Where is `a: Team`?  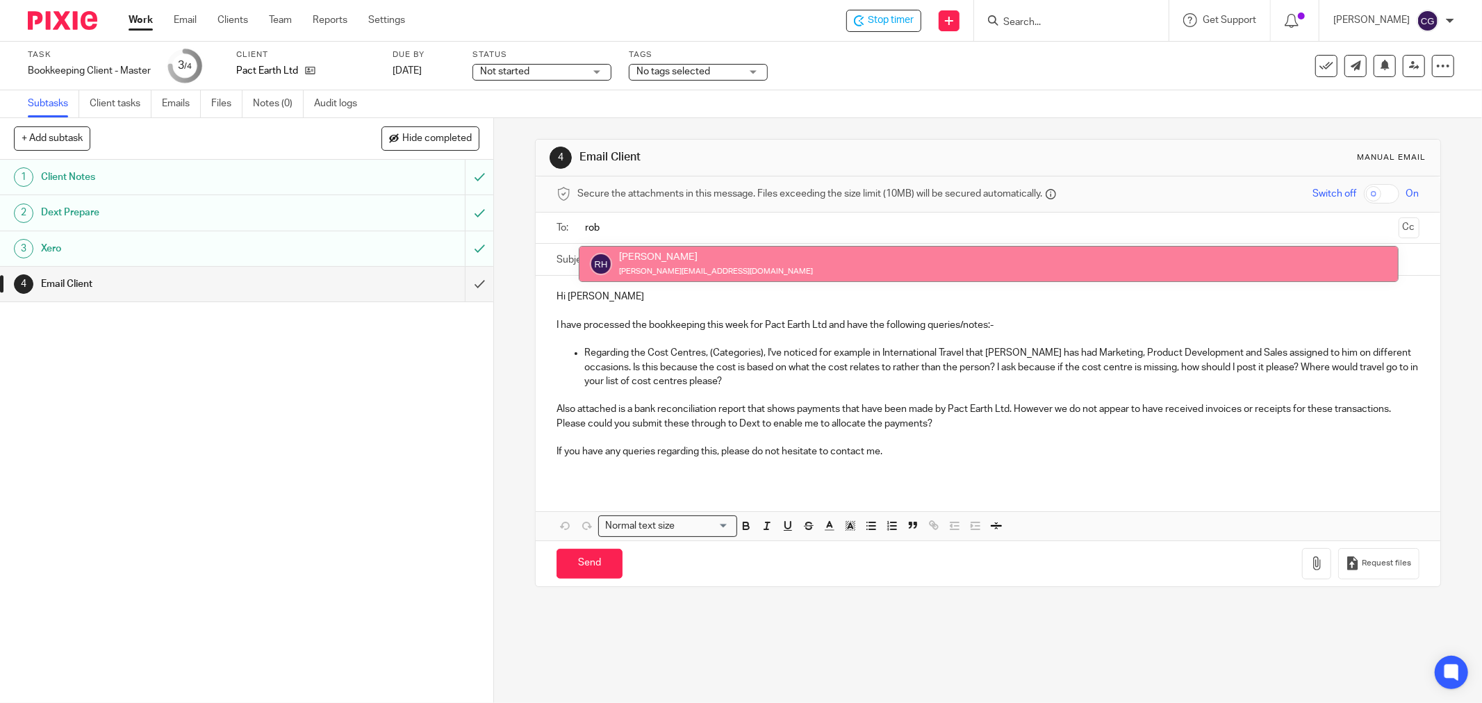 a: Team is located at coordinates (280, 20).